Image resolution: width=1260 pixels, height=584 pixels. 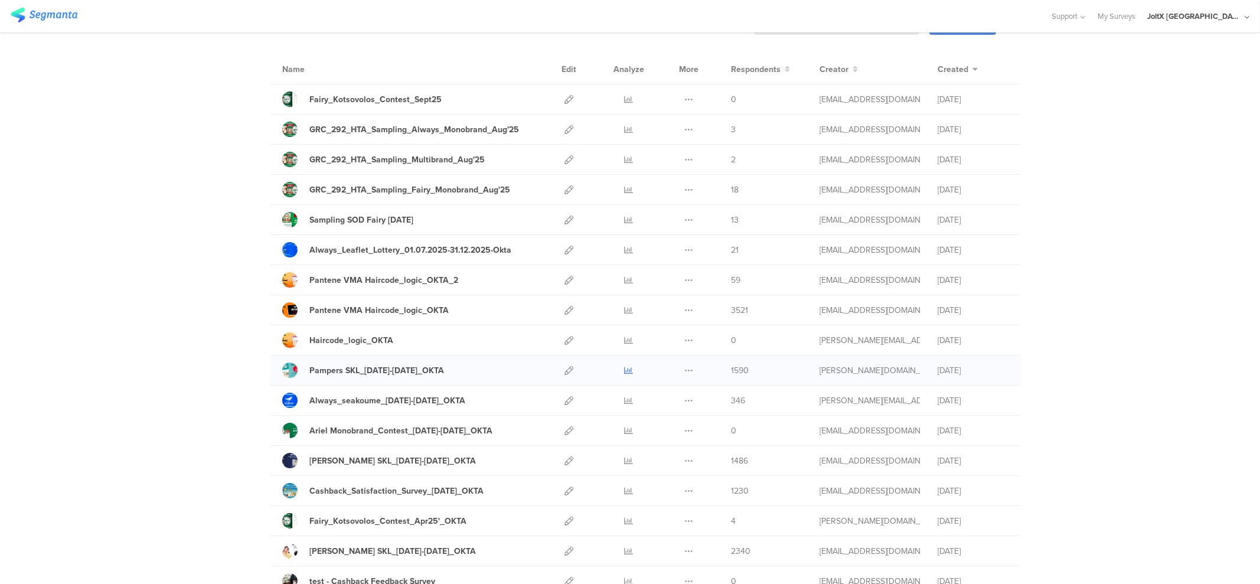 What do you see at coordinates (400, 129) in the screenshot?
I see `a: GRC_292_HTA_Sampling_Always_Monobrand_Aug'25` at bounding box center [400, 129].